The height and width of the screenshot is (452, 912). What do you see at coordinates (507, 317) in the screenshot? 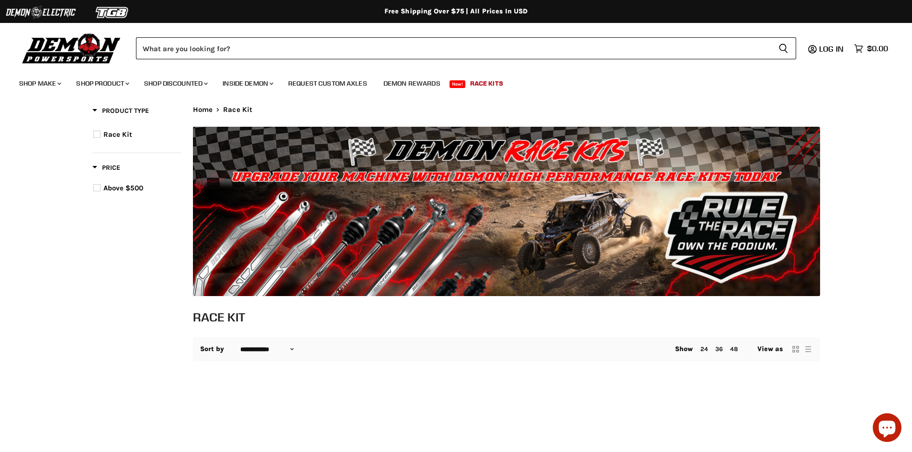
I see `h1: Race Kit` at bounding box center [507, 317].